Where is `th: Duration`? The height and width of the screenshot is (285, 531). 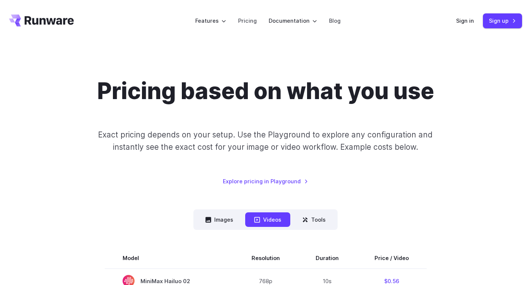
th: Duration is located at coordinates (327, 258).